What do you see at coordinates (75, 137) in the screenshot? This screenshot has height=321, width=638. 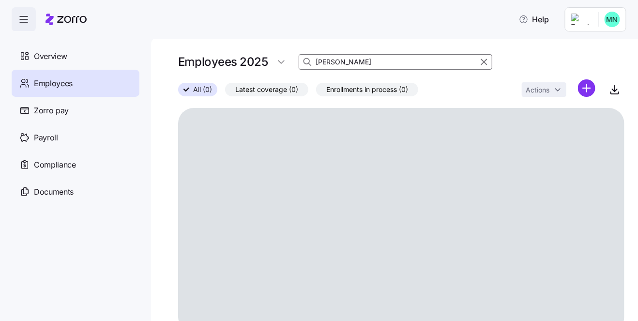 I see `a: Payroll` at bounding box center [75, 137].